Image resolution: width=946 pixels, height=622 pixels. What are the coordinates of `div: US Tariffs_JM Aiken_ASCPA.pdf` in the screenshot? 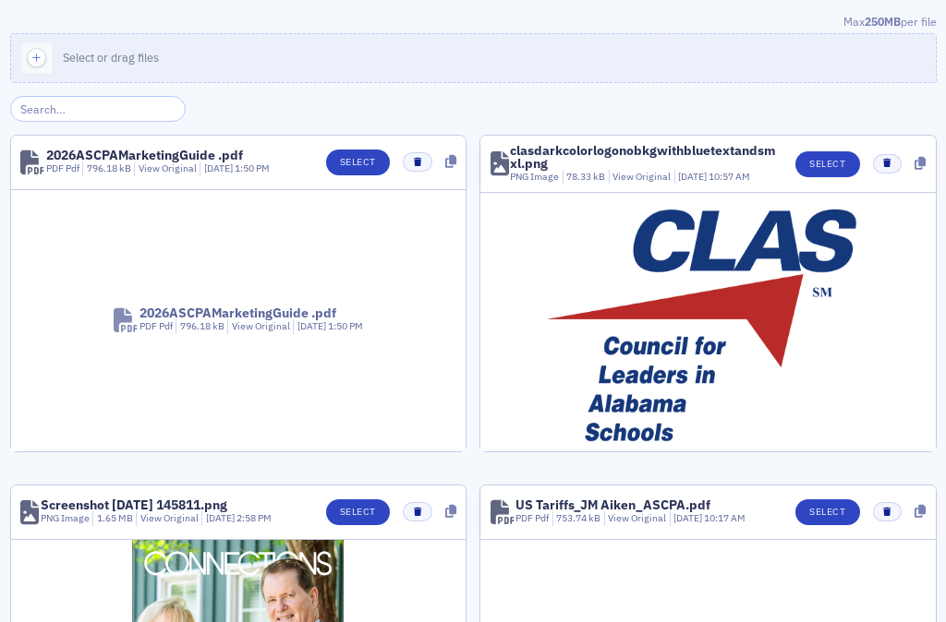 It's located at (612, 505).